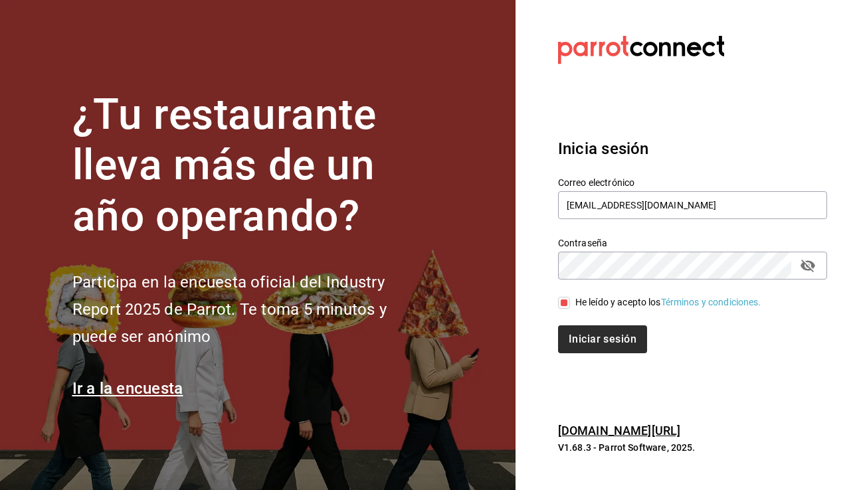  What do you see at coordinates (692, 448) in the screenshot?
I see `p: V1.68.3 - Parrot Software, 2025.` at bounding box center [692, 448].